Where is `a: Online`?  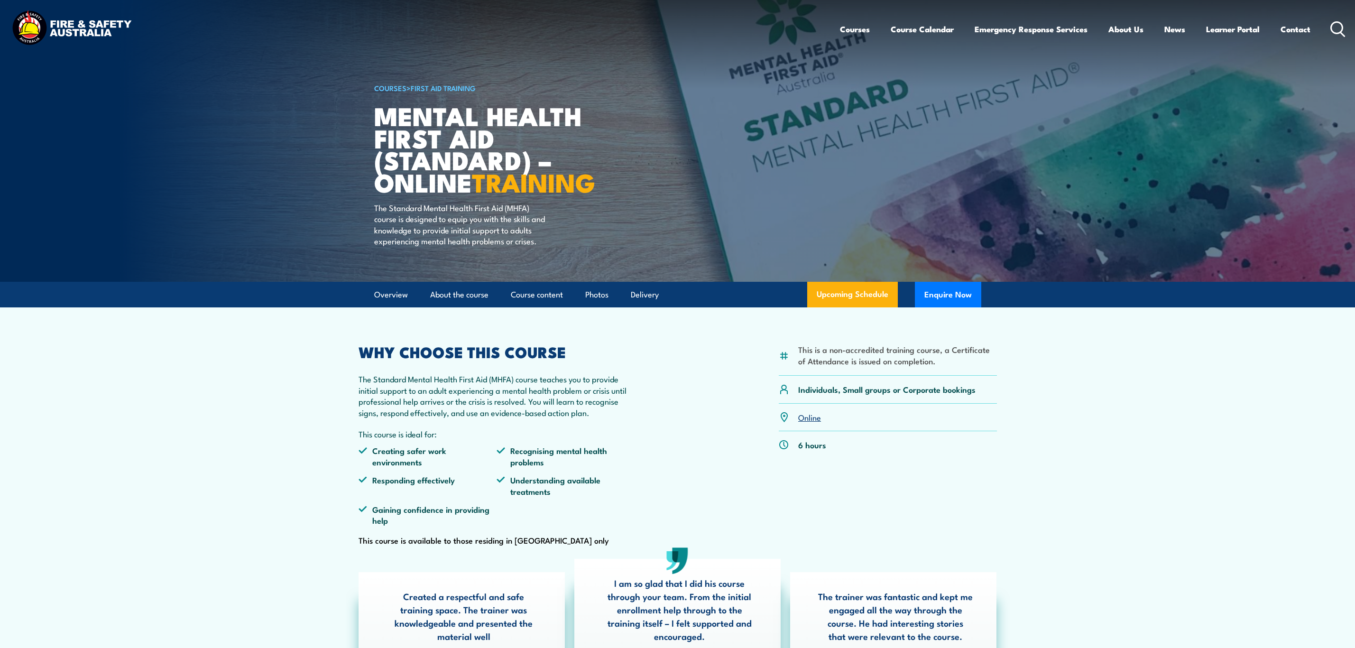 a: Online is located at coordinates (810, 417).